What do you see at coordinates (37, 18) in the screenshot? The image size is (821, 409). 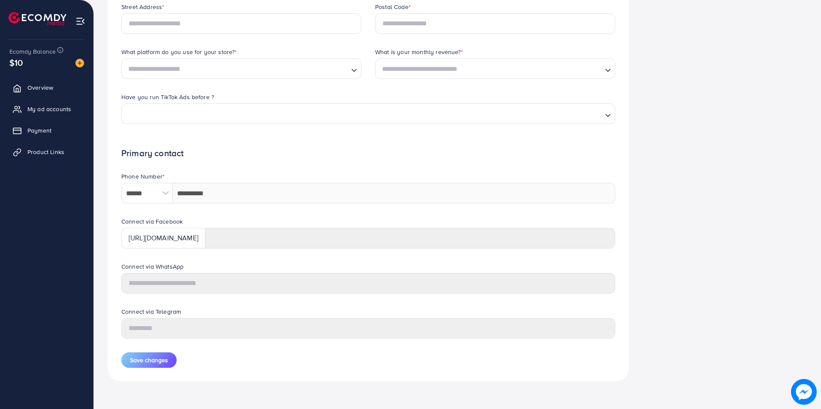 I see `a: logo` at bounding box center [37, 18].